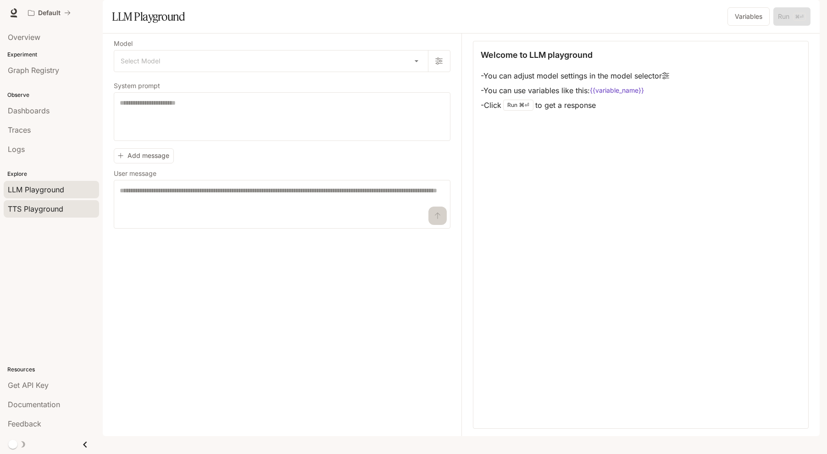  I want to click on p: Welcome to LLM playground, so click(537, 55).